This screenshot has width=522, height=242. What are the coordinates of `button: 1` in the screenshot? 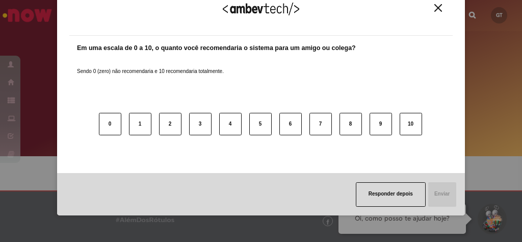 It's located at (140, 124).